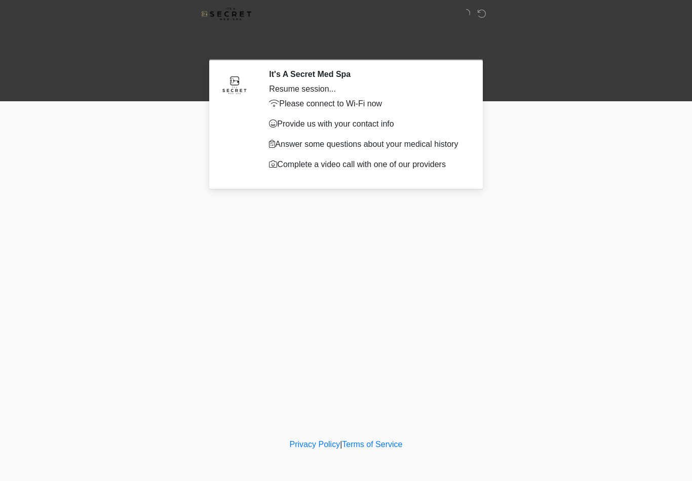  What do you see at coordinates (367, 124) in the screenshot?
I see `p: Provide us with your contact info` at bounding box center [367, 124].